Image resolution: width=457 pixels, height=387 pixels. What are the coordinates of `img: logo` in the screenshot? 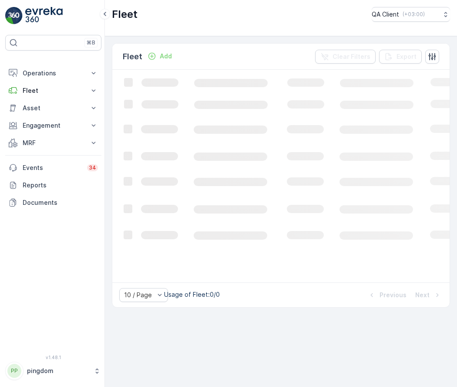 It's located at (14, 16).